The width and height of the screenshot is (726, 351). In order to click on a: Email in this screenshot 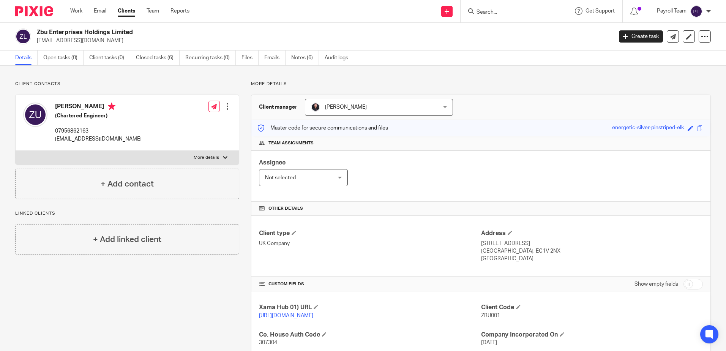, I will do `click(100, 11)`.